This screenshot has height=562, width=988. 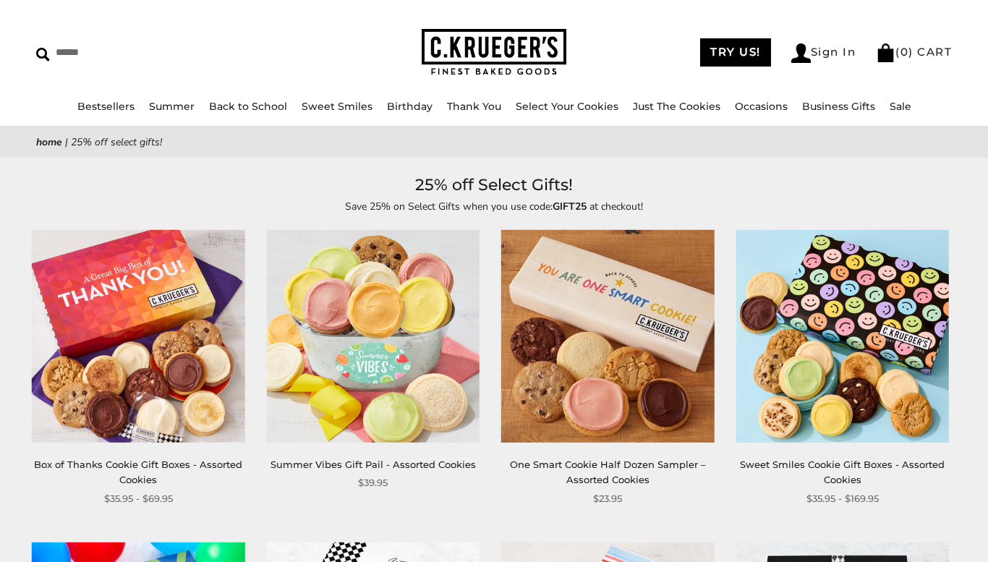 What do you see at coordinates (801, 53) in the screenshot?
I see `img: Account` at bounding box center [801, 53].